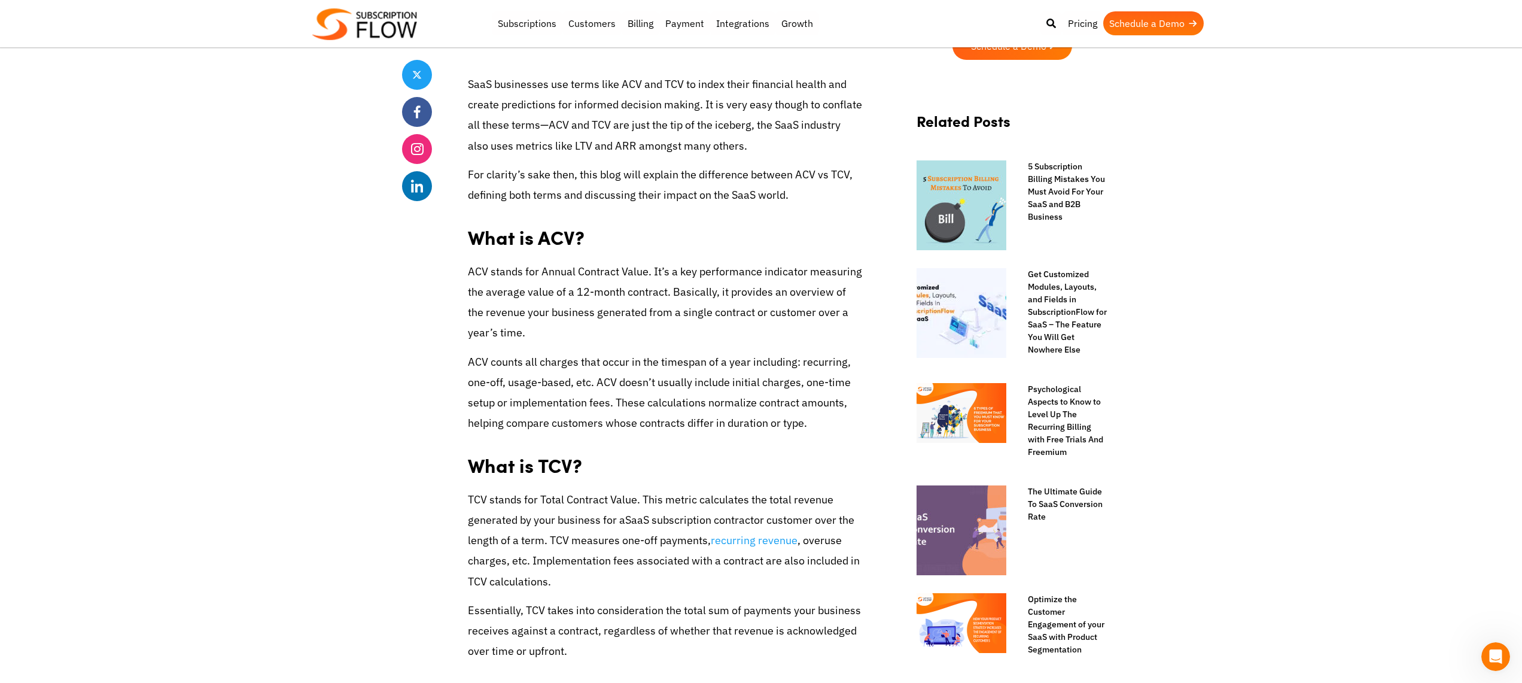 This screenshot has height=683, width=1522. What do you see at coordinates (592, 23) in the screenshot?
I see `a: Customers` at bounding box center [592, 23].